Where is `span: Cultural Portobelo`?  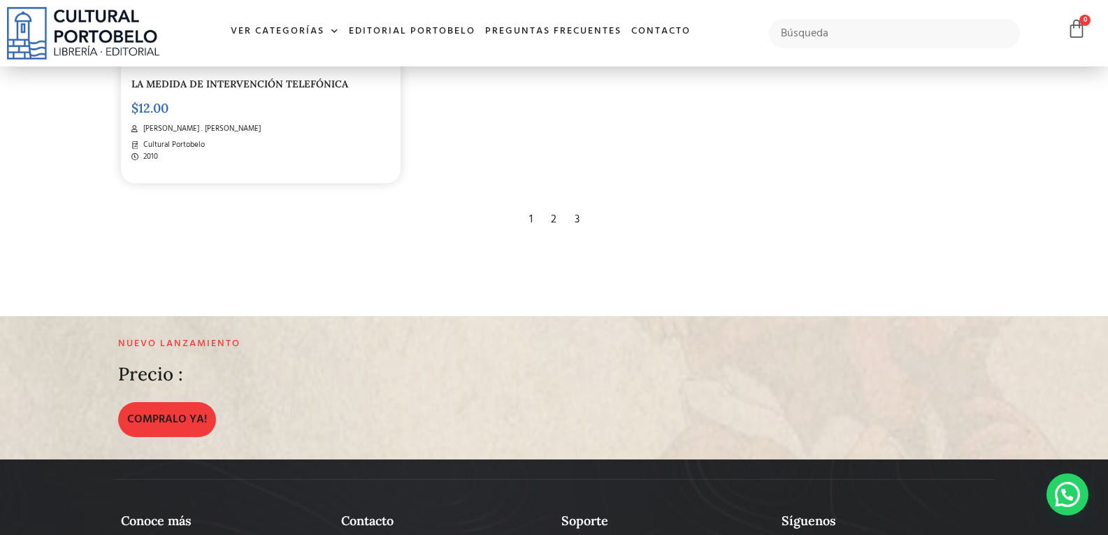
span: Cultural Portobelo is located at coordinates (172, 145).